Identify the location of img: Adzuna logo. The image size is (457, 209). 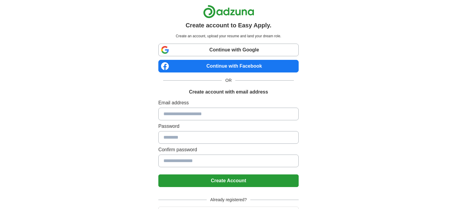
(229, 11).